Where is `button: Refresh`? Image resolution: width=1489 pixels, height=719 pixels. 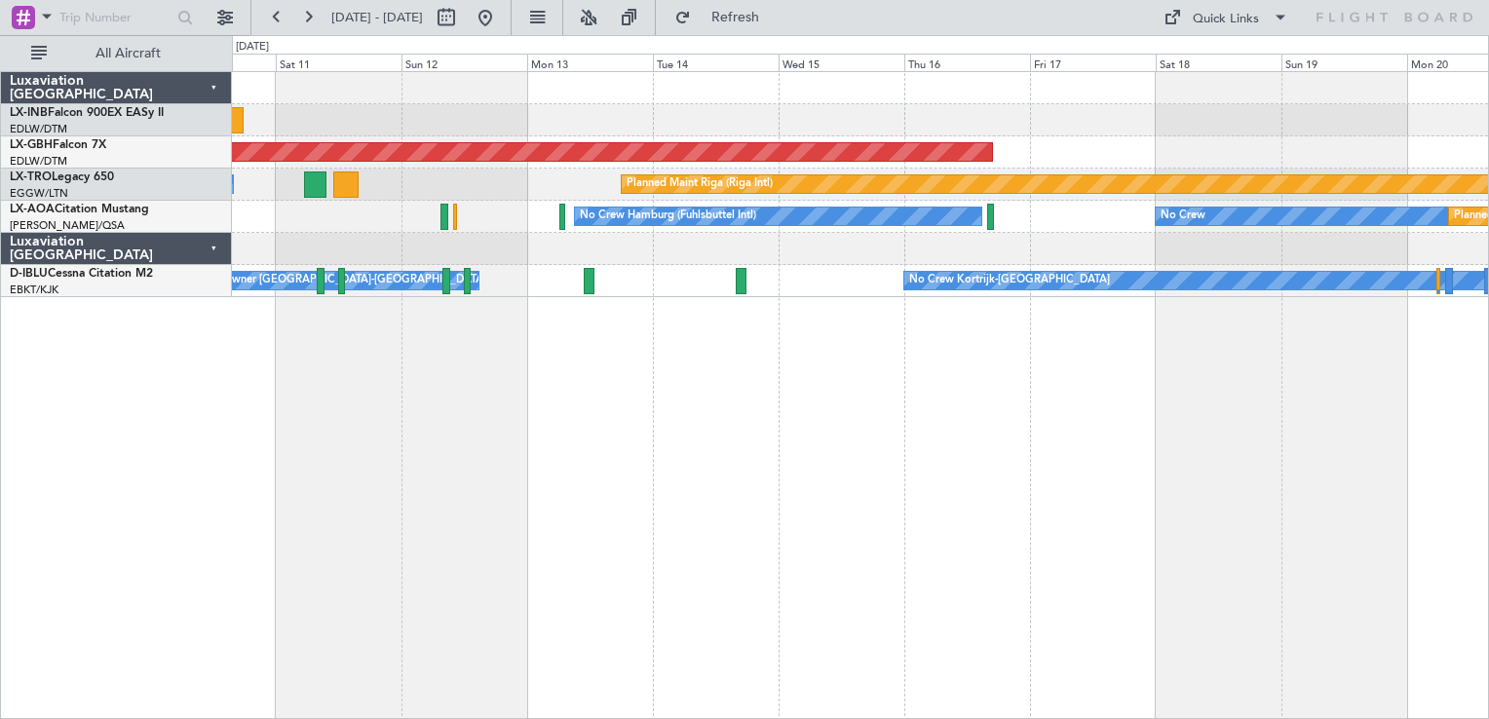
button: Refresh is located at coordinates (724, 18).